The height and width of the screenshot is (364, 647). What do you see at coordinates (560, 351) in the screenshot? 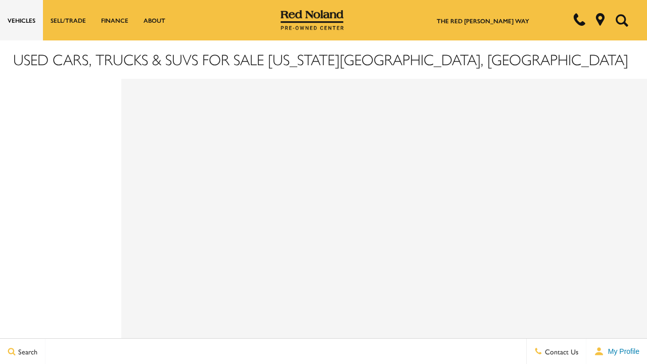
I see `span: Contact Us` at bounding box center [560, 351].